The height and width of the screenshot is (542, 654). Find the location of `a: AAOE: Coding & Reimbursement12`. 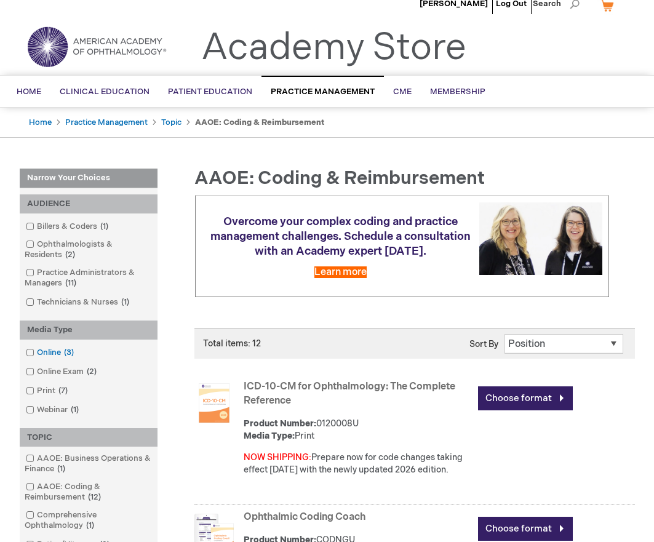

a: AAOE: Coding & Reimbursement12 is located at coordinates (89, 492).